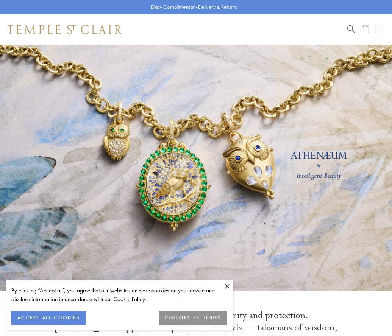 Image resolution: width=392 pixels, height=336 pixels. I want to click on div: By clicking “Accept all”, you agree that our website can store cookies on your device and disclos..., so click(119, 295).